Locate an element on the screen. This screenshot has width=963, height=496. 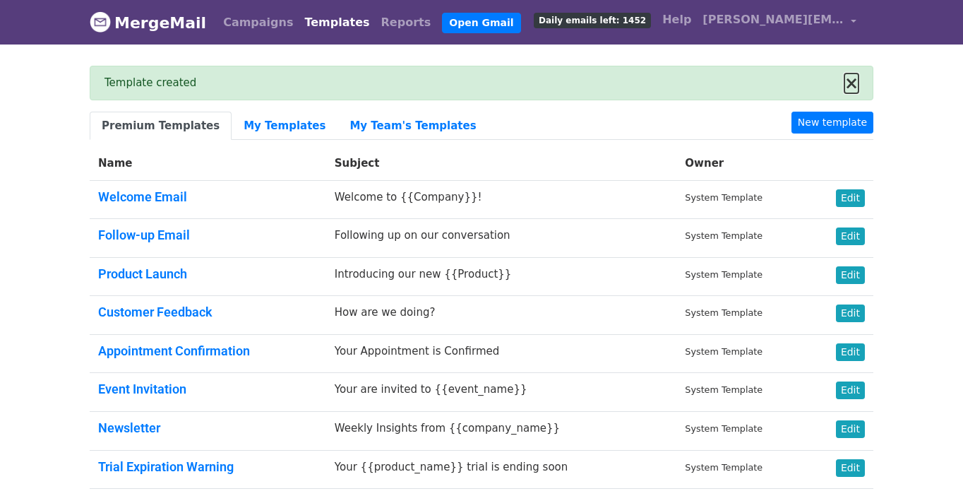
a: Product Launch is located at coordinates (143, 273).